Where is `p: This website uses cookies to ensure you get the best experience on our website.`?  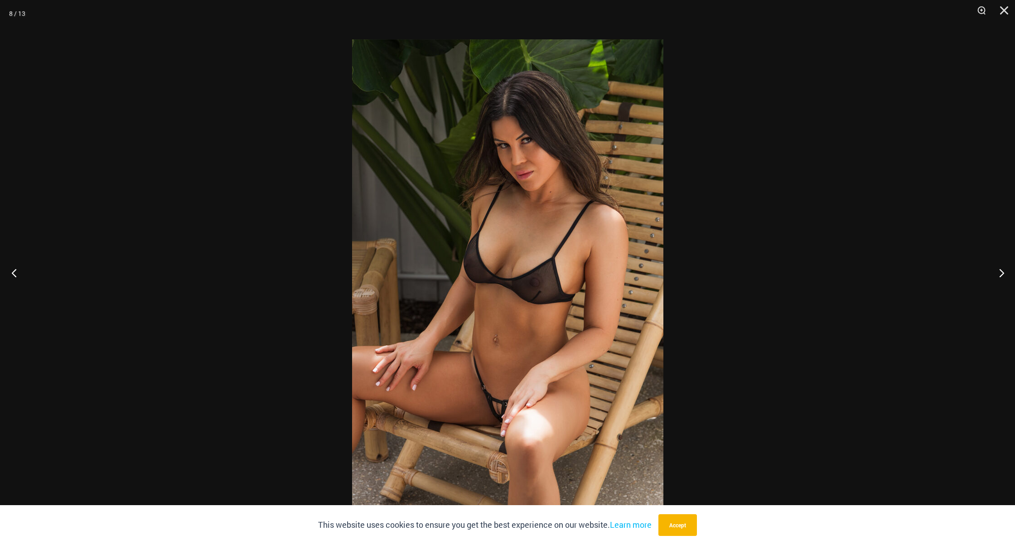
p: This website uses cookies to ensure you get the best experience on our website. is located at coordinates (485, 525).